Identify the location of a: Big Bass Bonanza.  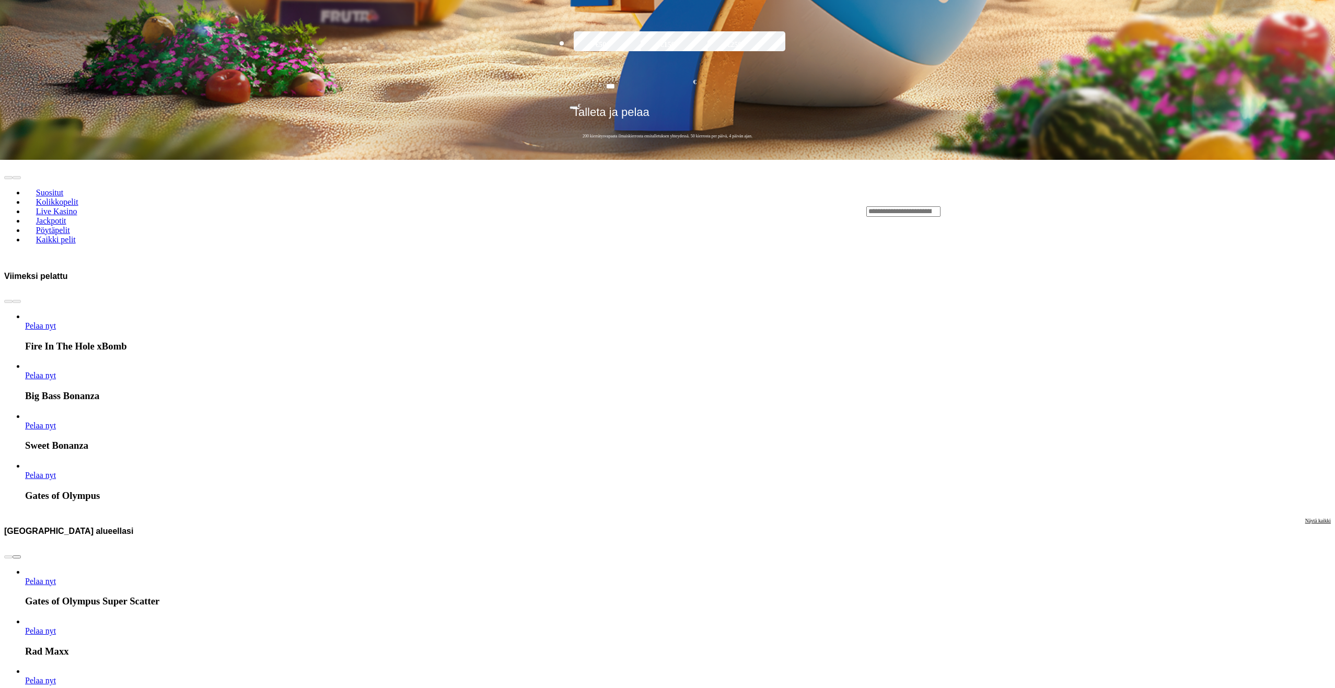
(40, 375).